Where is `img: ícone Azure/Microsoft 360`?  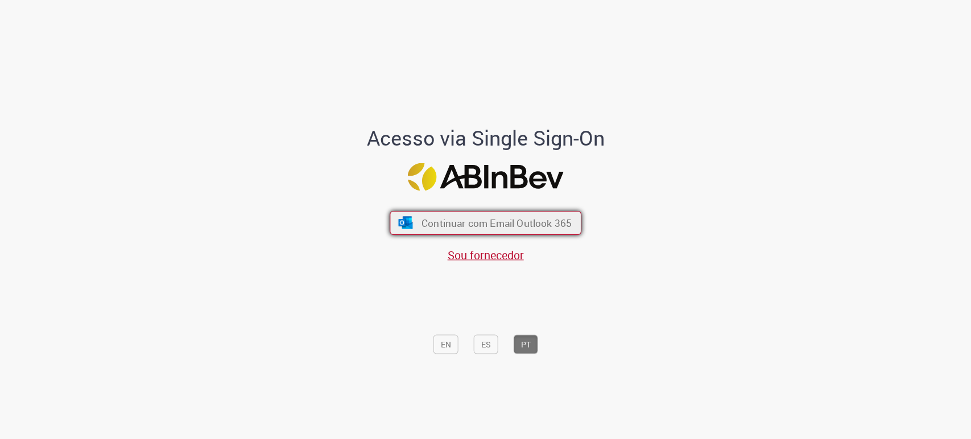 img: ícone Azure/Microsoft 360 is located at coordinates (405, 223).